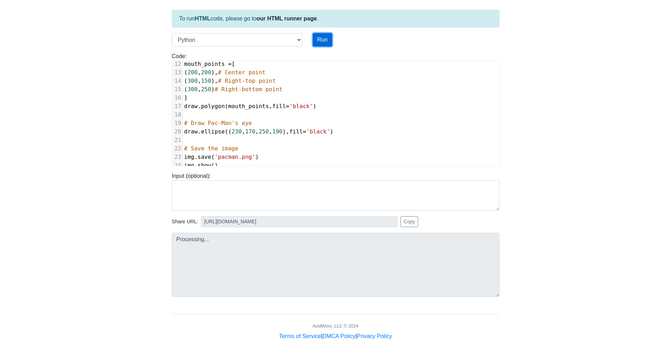  What do you see at coordinates (300, 336) in the screenshot?
I see `a: Terms of Service` at bounding box center [300, 336].